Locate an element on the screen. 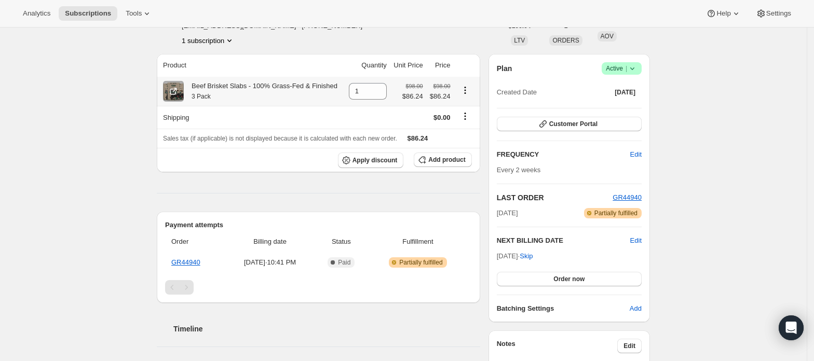  span: Help is located at coordinates (723, 13).